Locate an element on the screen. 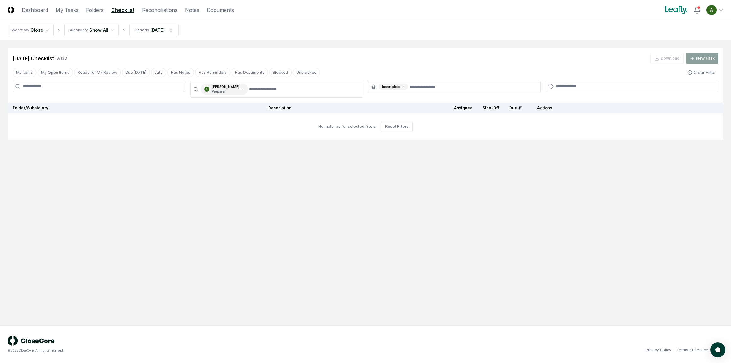  button: Has Notes is located at coordinates (181, 73).